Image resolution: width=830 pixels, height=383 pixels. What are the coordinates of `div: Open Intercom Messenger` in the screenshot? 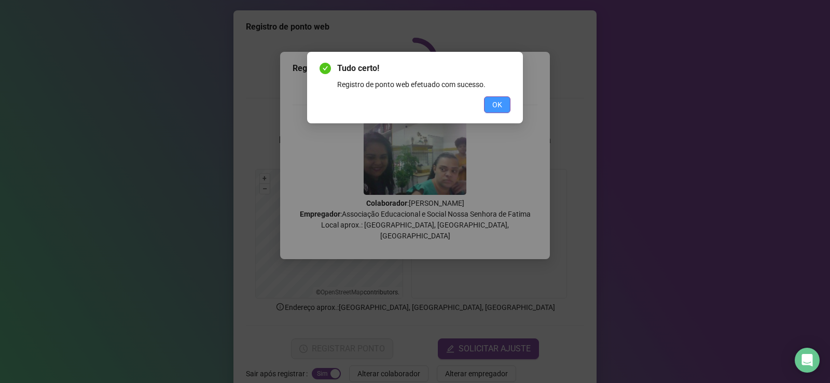 It's located at (807, 360).